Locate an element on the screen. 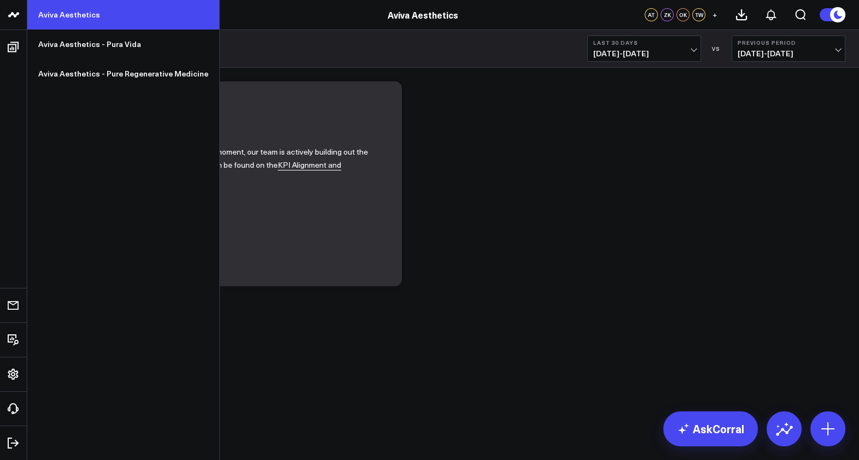 The height and width of the screenshot is (460, 859). a: Aviva Aesthetics - Pure Regenerative Medicine is located at coordinates (123, 74).